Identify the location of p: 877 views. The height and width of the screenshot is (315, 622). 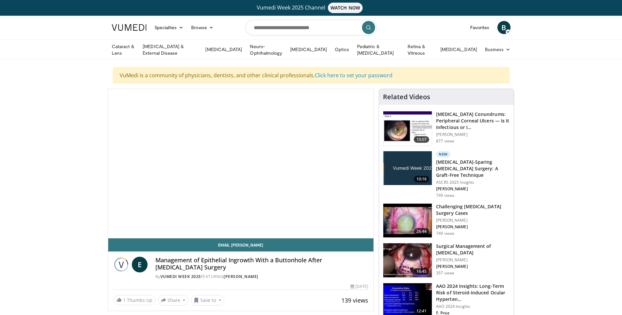
(445, 141).